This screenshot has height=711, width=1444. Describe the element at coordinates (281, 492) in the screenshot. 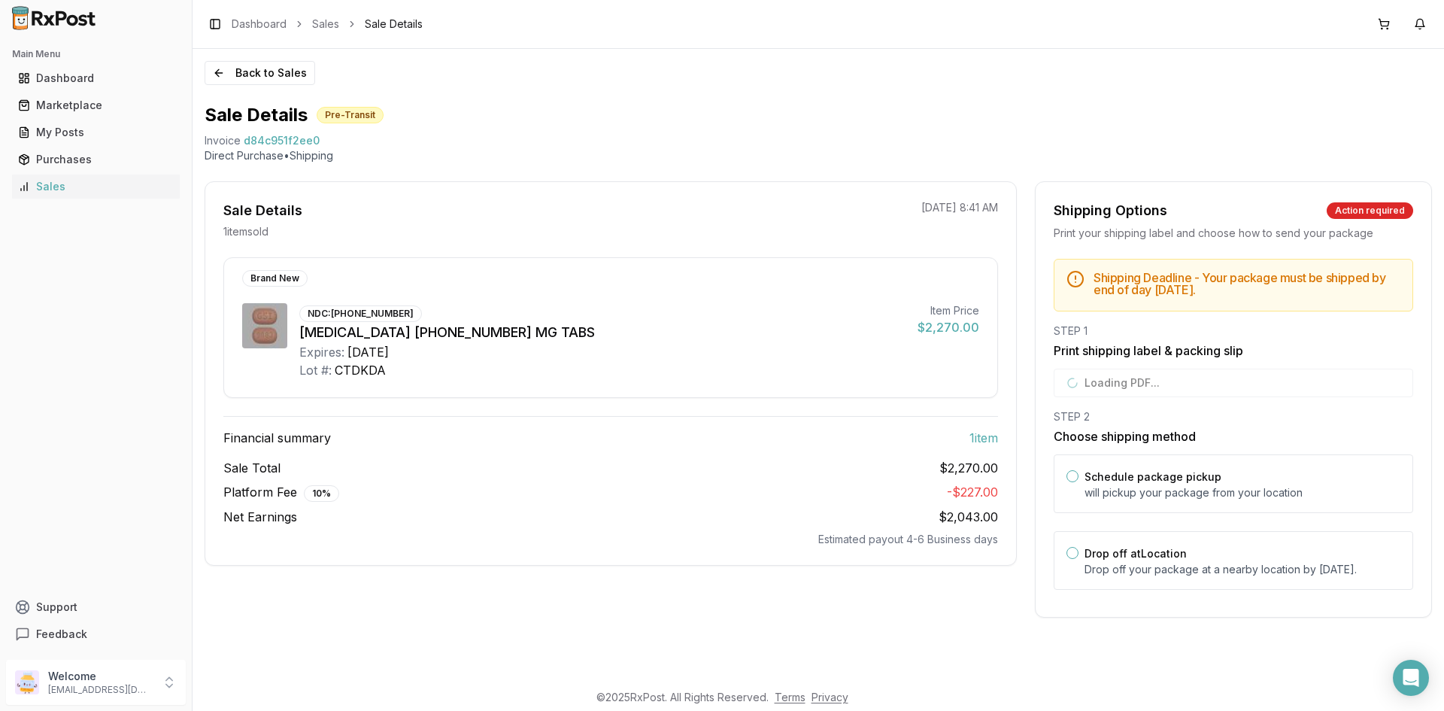

I see `span: Platform Fee` at that location.